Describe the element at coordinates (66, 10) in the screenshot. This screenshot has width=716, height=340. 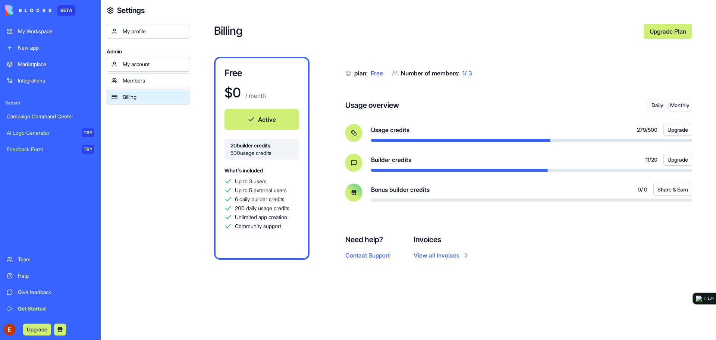
I see `div: BETA` at that location.